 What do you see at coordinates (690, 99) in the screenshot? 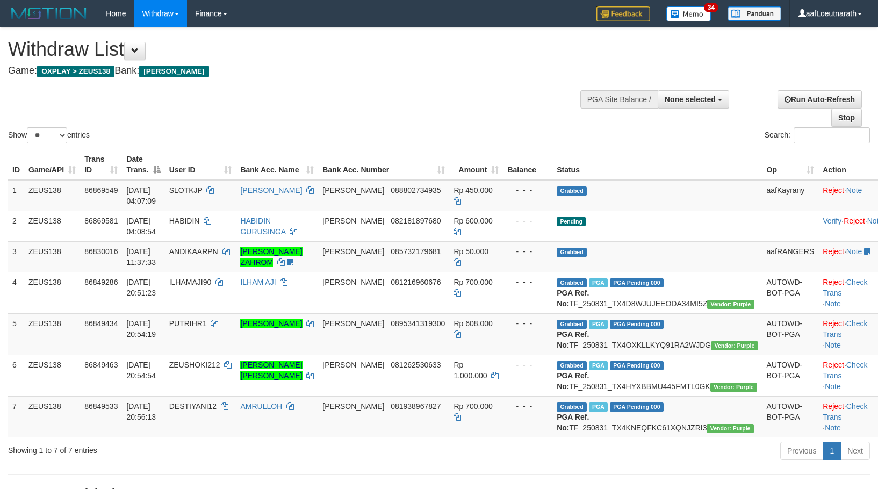
I see `span: None selected` at bounding box center [690, 99].